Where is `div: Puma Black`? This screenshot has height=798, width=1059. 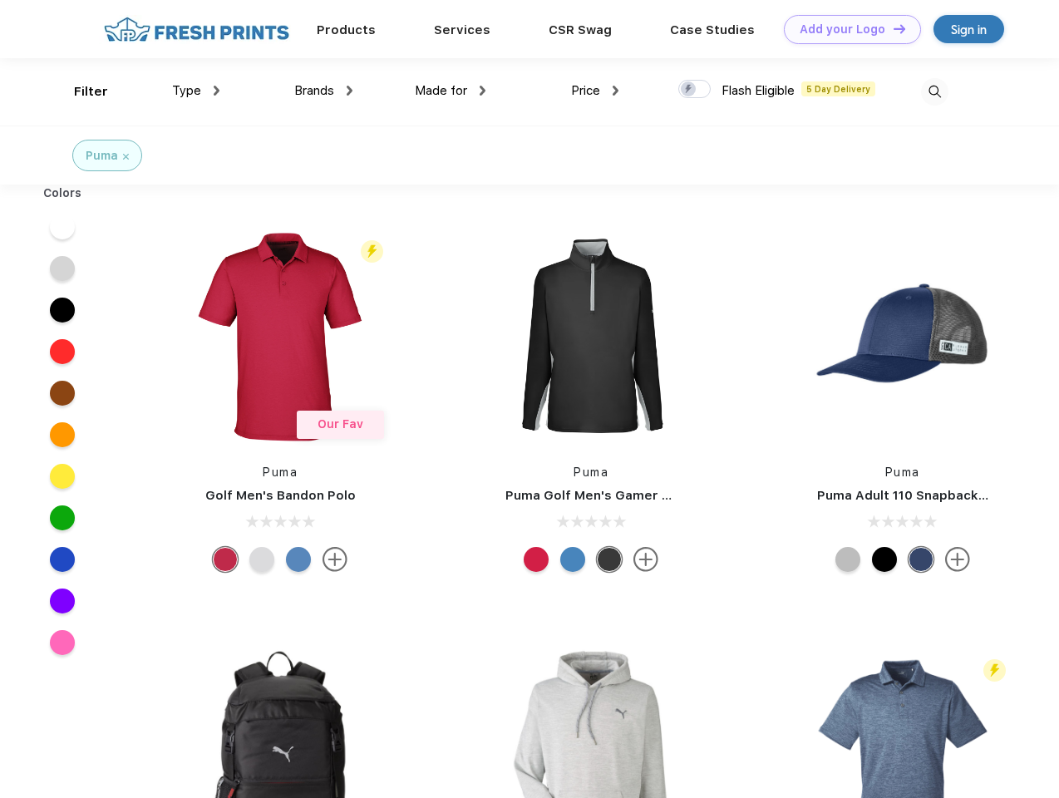 div: Puma Black is located at coordinates (609, 559).